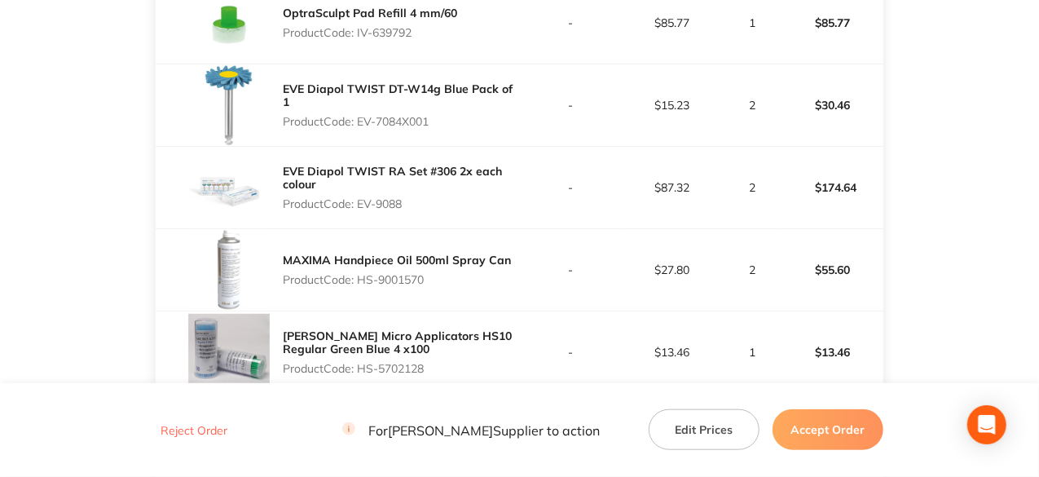 This screenshot has height=477, width=1039. What do you see at coordinates (370, 13) in the screenshot?
I see `a: OptraSculpt Pad Refill 4 mm/60` at bounding box center [370, 13].